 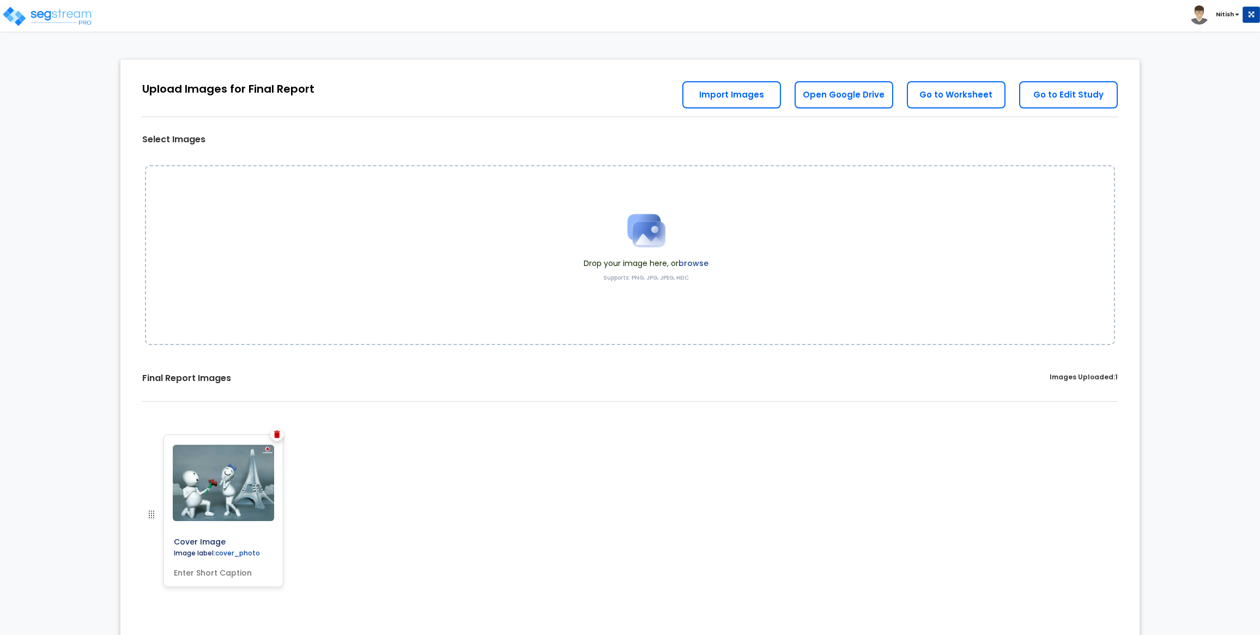 What do you see at coordinates (1224, 14) in the screenshot?
I see `b: Nitish` at bounding box center [1224, 14].